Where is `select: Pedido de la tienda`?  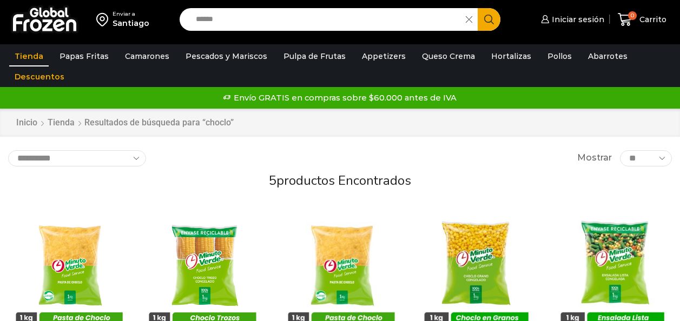 select: Pedido de la tienda is located at coordinates (77, 158).